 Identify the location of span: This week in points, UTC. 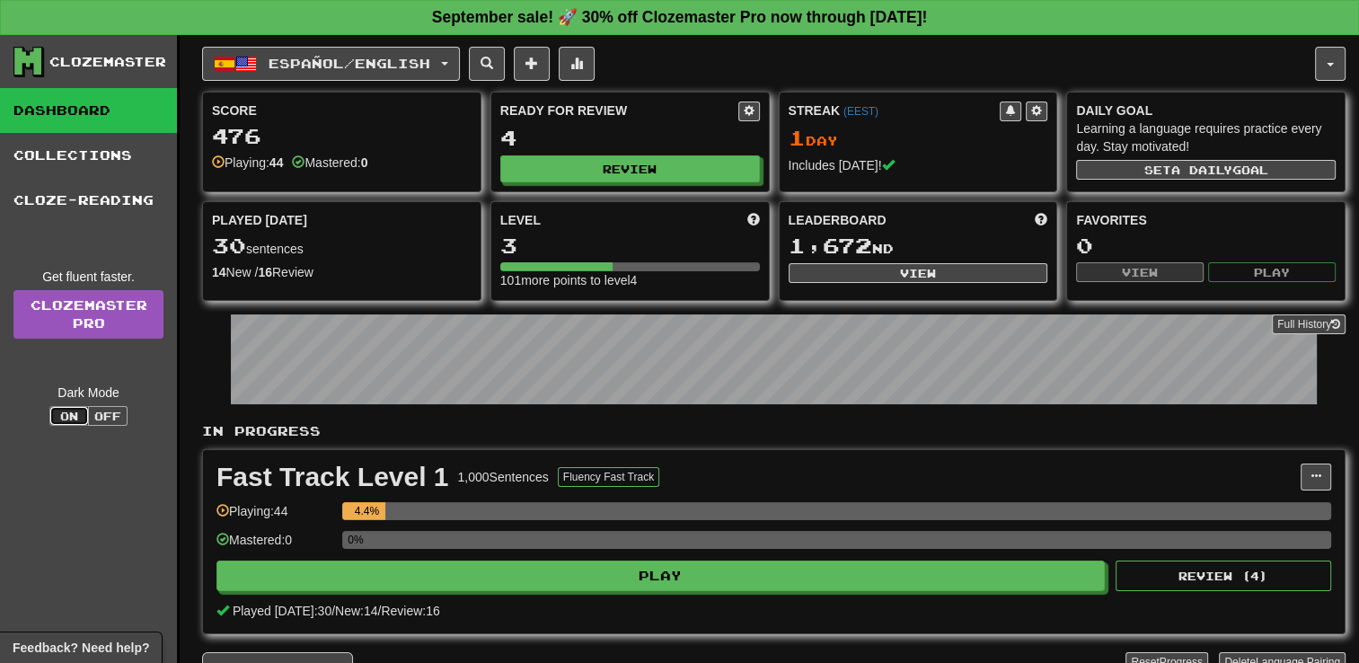
(1041, 220).